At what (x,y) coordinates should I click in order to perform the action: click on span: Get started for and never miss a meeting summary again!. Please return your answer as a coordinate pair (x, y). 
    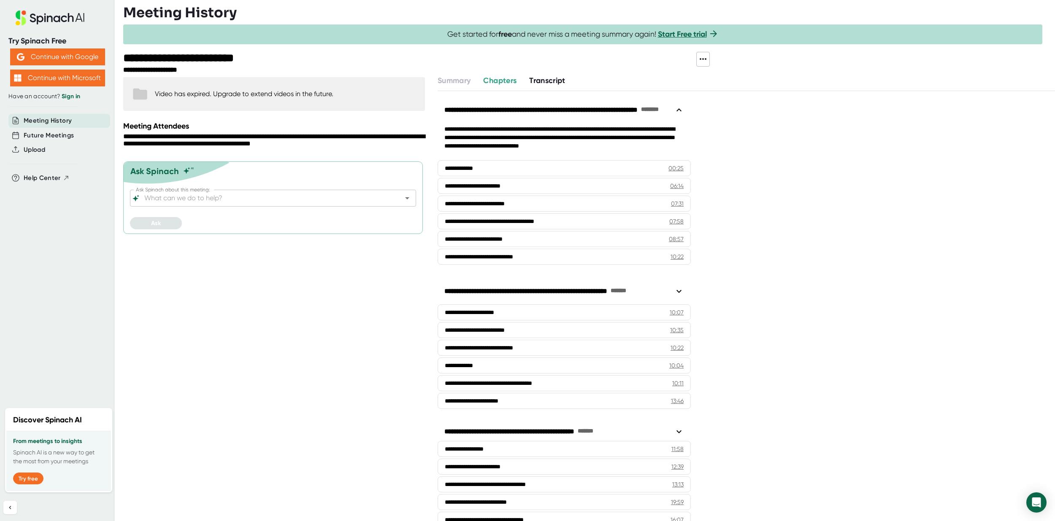
    Looking at the image, I should click on (583, 34).